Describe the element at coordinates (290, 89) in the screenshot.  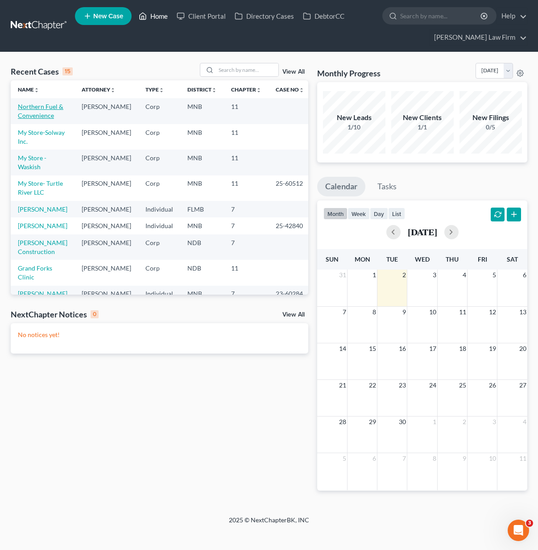
I see `a: Case Nounfold_more` at that location.